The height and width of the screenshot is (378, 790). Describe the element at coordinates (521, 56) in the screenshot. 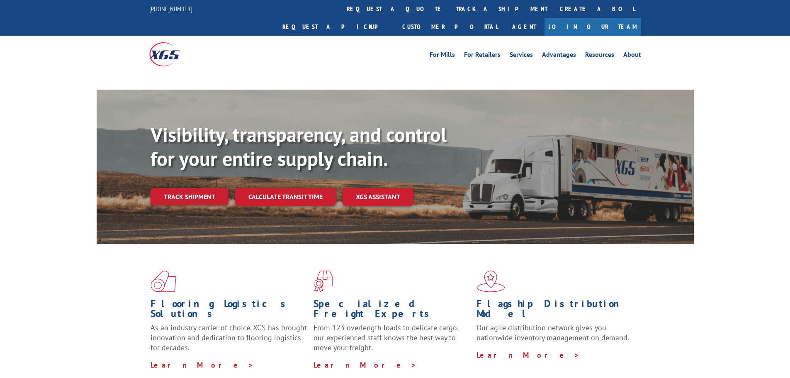

I see `a: Services` at that location.